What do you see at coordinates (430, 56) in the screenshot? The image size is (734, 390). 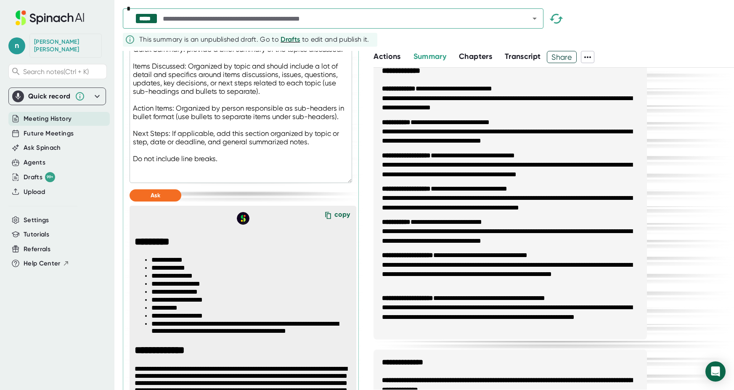 I see `button: Summary` at bounding box center [430, 56].